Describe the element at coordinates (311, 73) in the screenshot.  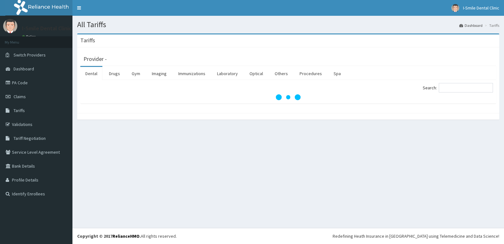
I see `a: Procedures` at that location.